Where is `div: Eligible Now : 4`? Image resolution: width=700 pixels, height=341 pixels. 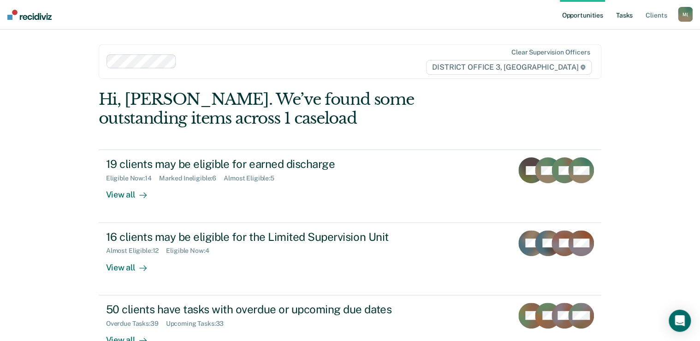
div: Eligible Now : 4 is located at coordinates (191, 250).